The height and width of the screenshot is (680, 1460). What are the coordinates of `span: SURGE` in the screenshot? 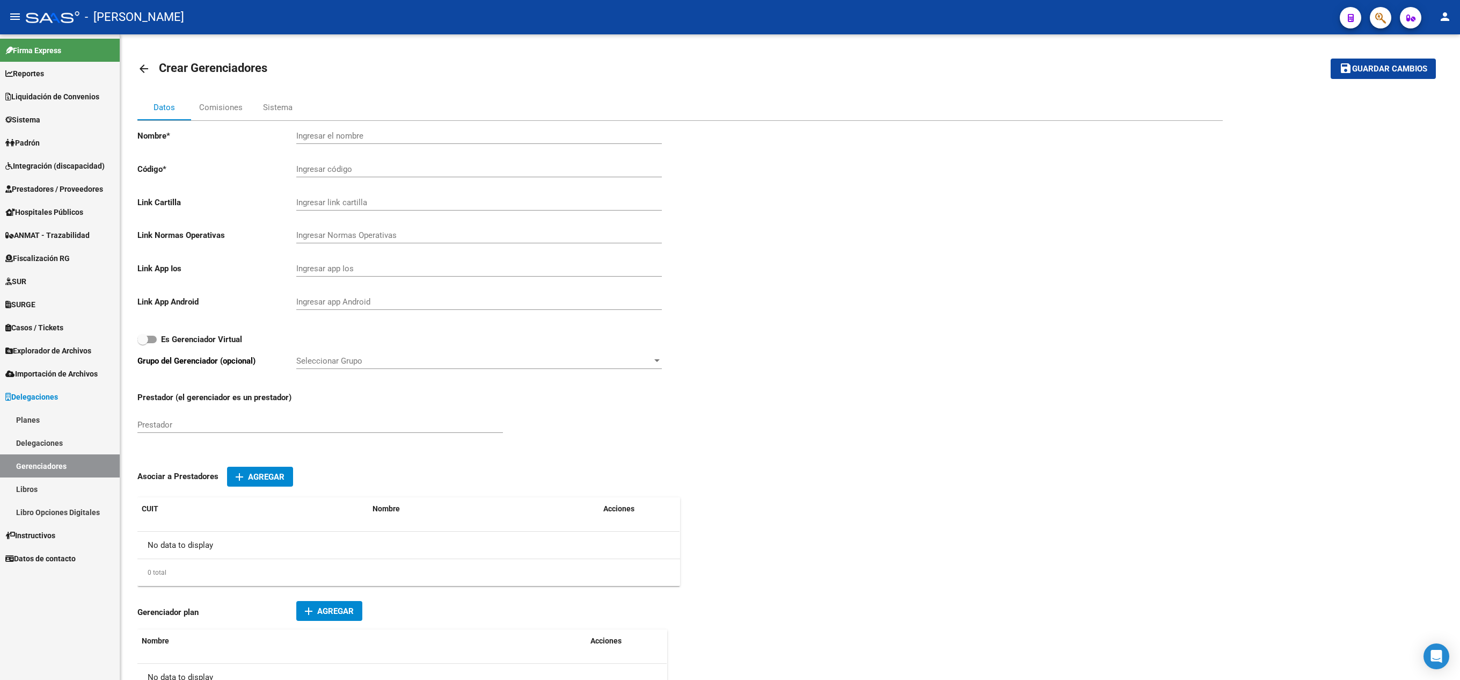 It's located at (20, 304).